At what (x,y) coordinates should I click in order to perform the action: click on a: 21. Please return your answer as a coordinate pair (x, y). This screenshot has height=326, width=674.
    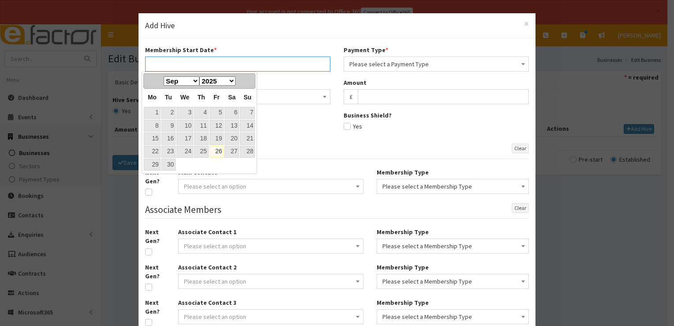
    Looking at the image, I should click on (248, 138).